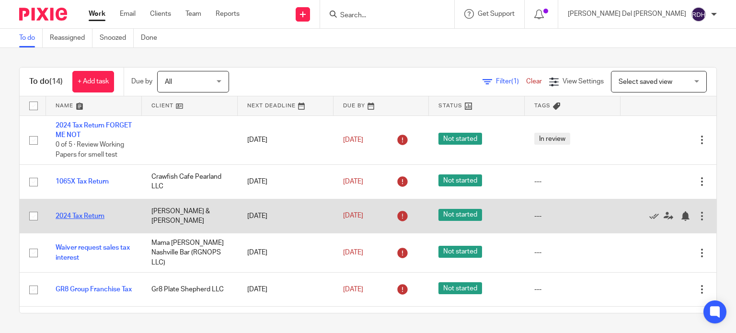  What do you see at coordinates (190, 182) in the screenshot?
I see `td: Crawfish Cafe Pearland LLC` at bounding box center [190, 182].